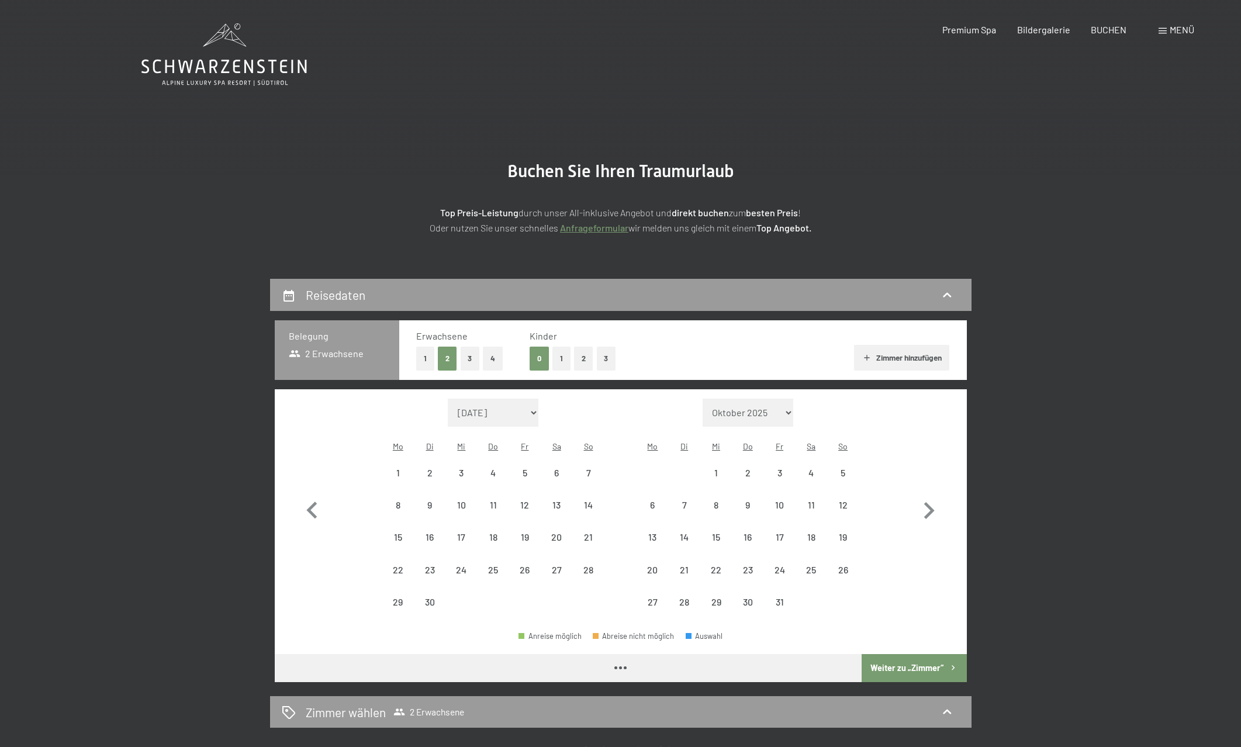 Image resolution: width=1241 pixels, height=747 pixels. Describe the element at coordinates (461, 569) in the screenshot. I see `div: Wed Sep 24 2025` at that location.